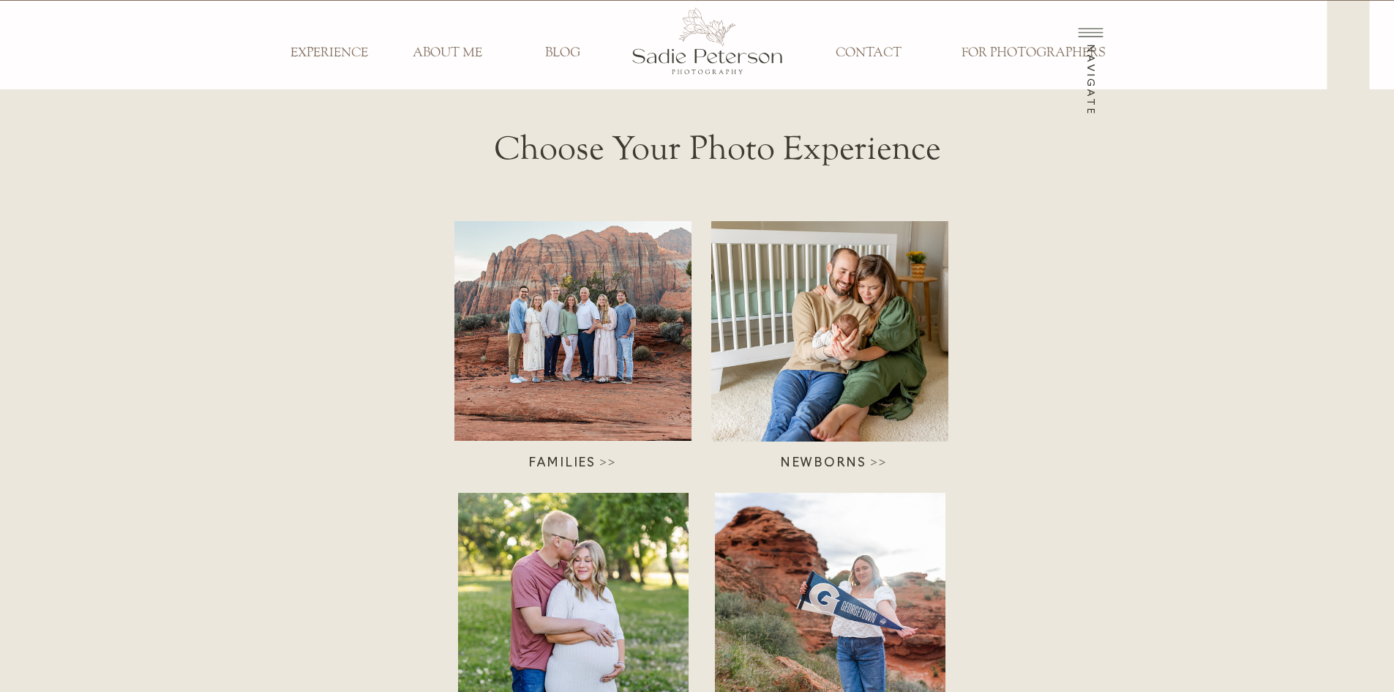  I want to click on h3: EXPERIENCE, so click(329, 53).